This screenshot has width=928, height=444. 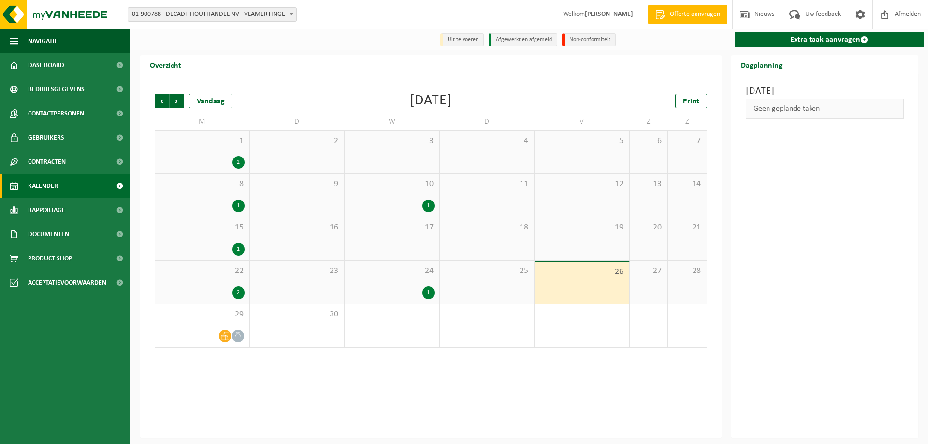 I want to click on span: 14, so click(x=687, y=184).